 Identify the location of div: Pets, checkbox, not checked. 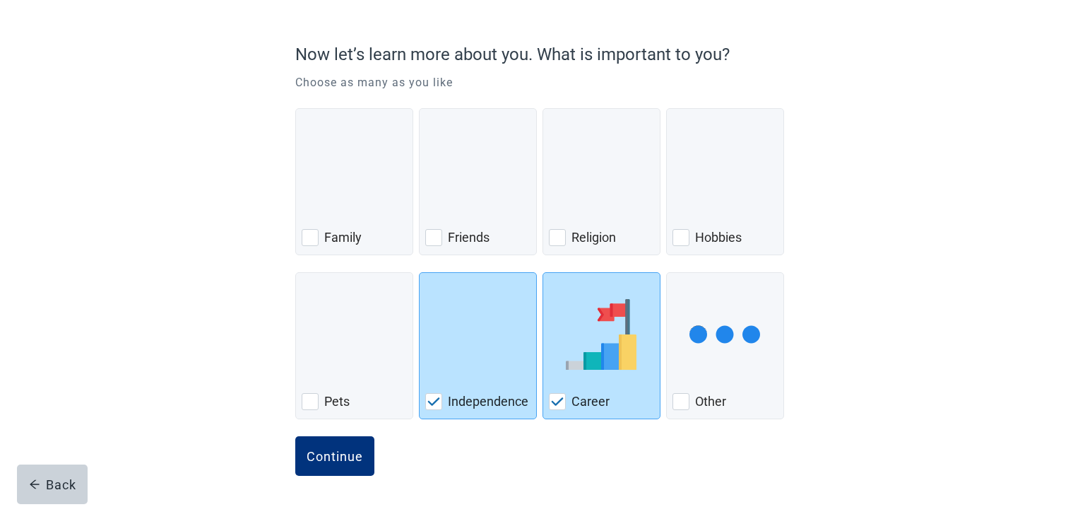
(354, 346).